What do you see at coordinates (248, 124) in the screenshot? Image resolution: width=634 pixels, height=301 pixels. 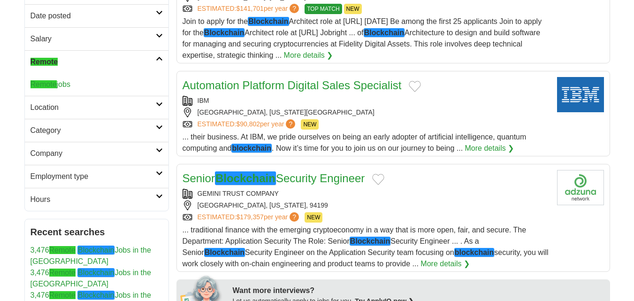 I see `span: $90,802` at bounding box center [248, 124].